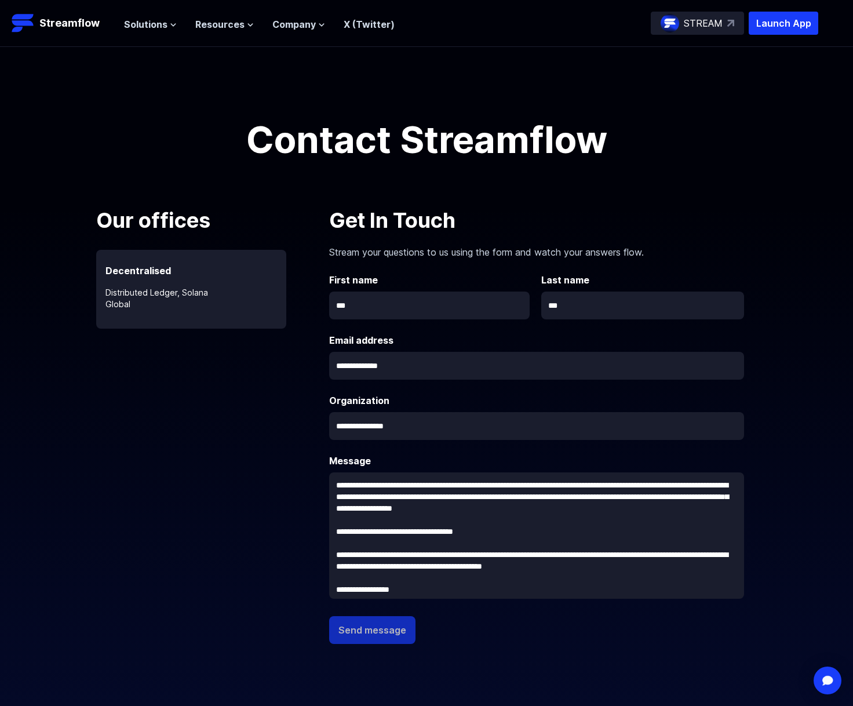 Image resolution: width=853 pixels, height=706 pixels. Describe the element at coordinates (224, 24) in the screenshot. I see `button: Resources` at that location.